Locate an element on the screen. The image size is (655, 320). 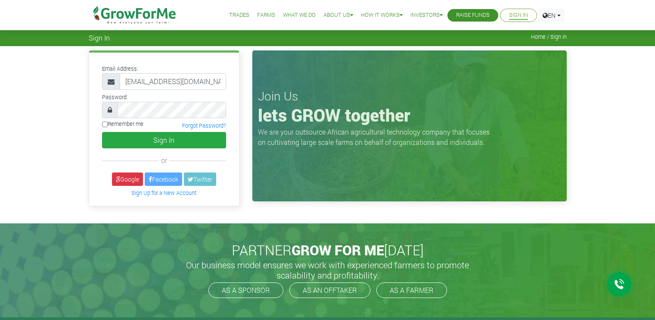
h1: lets GROW together is located at coordinates (410, 115).